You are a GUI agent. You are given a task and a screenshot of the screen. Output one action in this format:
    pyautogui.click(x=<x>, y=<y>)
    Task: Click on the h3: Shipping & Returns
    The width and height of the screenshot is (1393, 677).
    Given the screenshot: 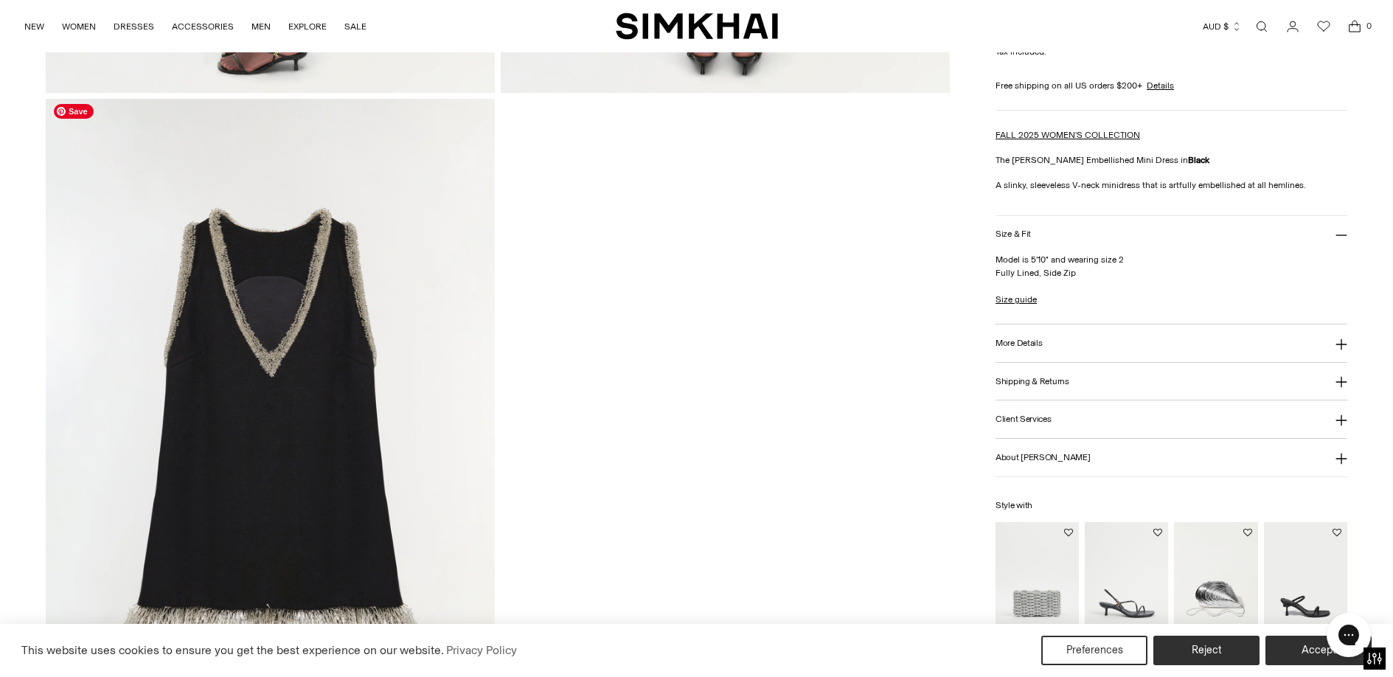 What is the action you would take?
    pyautogui.click(x=1032, y=381)
    